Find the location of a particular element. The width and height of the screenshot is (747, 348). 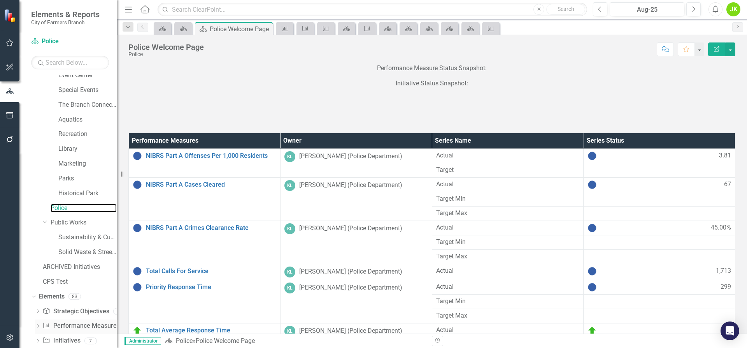

a: Total Average Response Time is located at coordinates (211, 330).